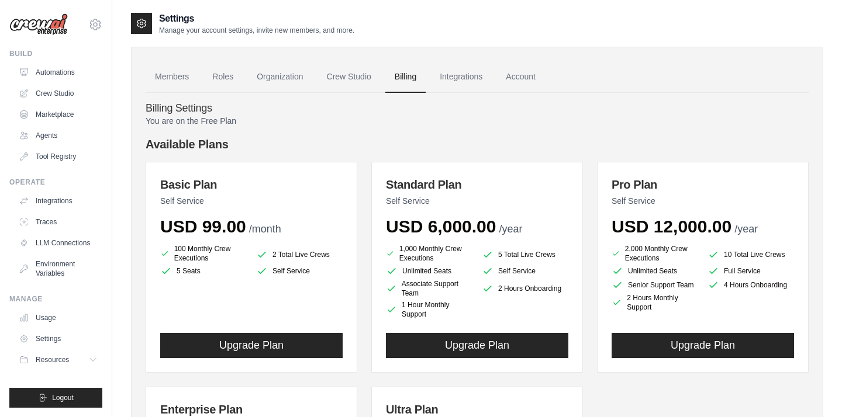 The height and width of the screenshot is (417, 842). What do you see at coordinates (56, 398) in the screenshot?
I see `button: Logout` at bounding box center [56, 398].